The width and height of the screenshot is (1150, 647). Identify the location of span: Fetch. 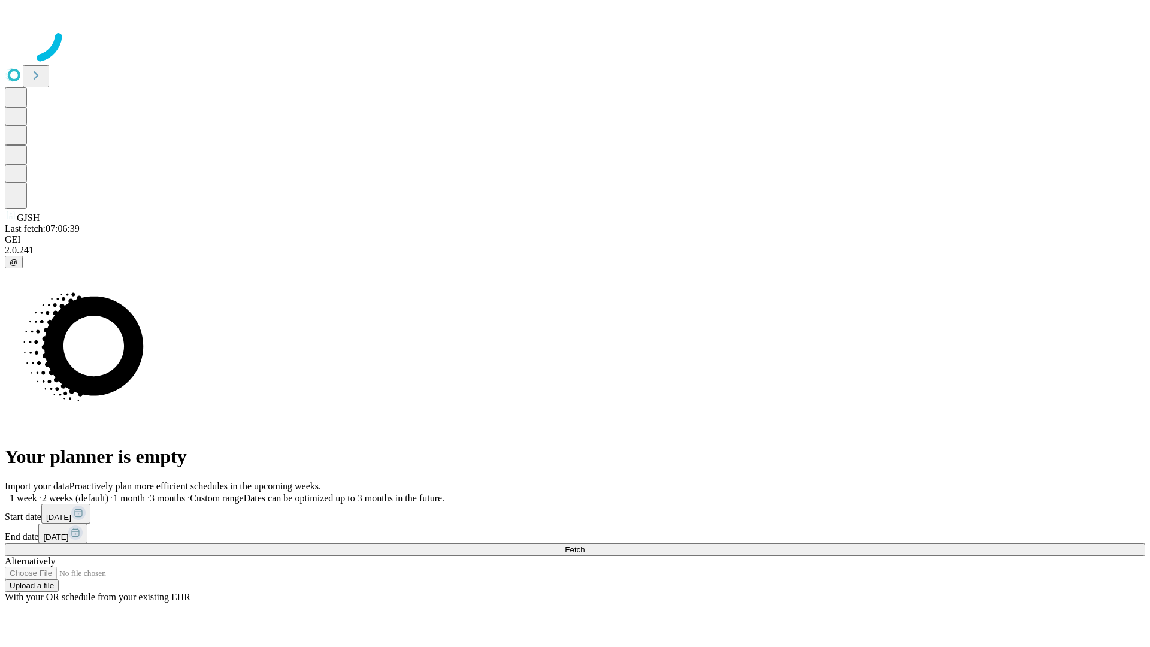
(574, 549).